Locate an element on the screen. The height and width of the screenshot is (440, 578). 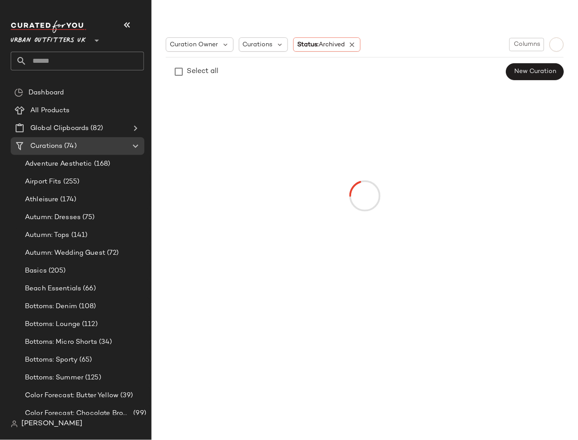
span: (174) is located at coordinates (67, 200).